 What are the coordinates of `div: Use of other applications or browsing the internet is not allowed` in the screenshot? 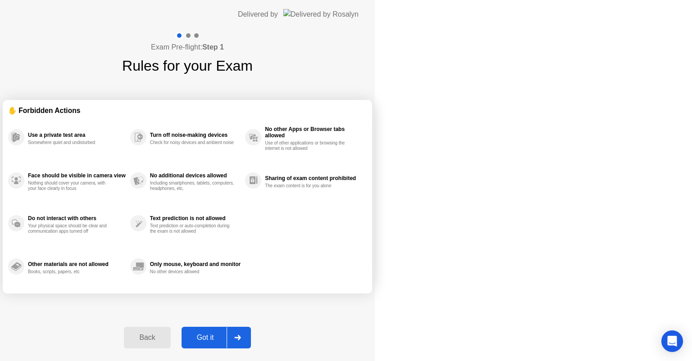 It's located at (307, 146).